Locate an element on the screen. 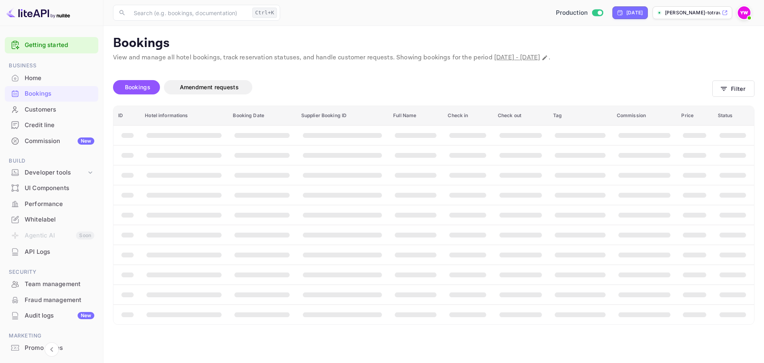 This screenshot has height=363, width=764. span: Amendment requests is located at coordinates (209, 87).